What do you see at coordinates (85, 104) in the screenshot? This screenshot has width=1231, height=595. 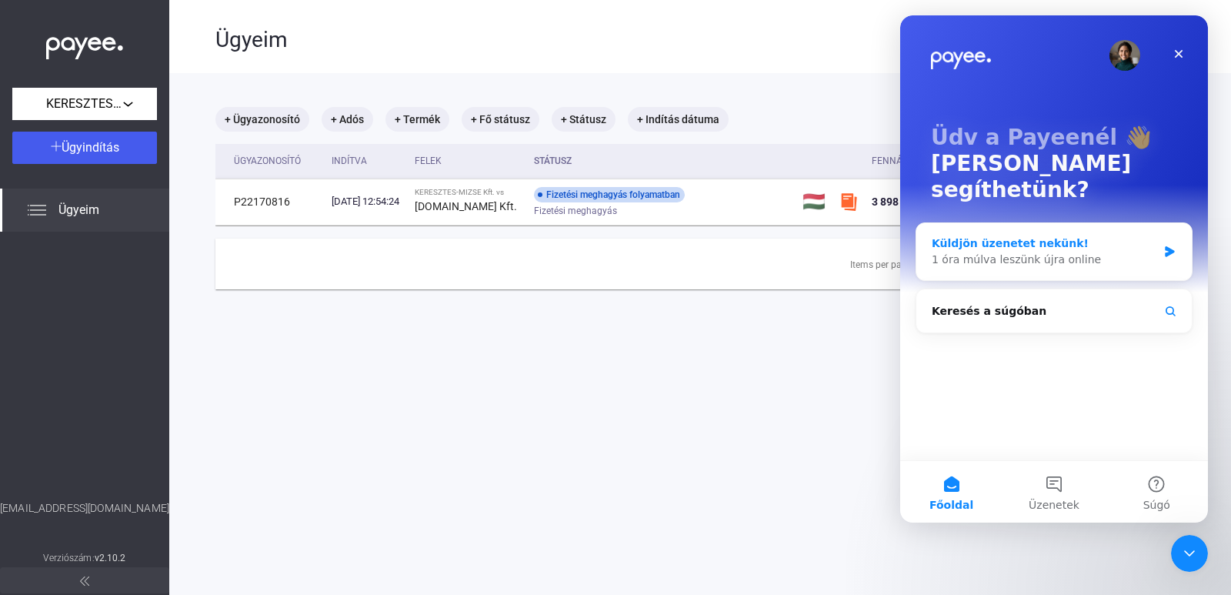 I see `span: KERESZTES-MIZSE Kft.` at bounding box center [85, 104].